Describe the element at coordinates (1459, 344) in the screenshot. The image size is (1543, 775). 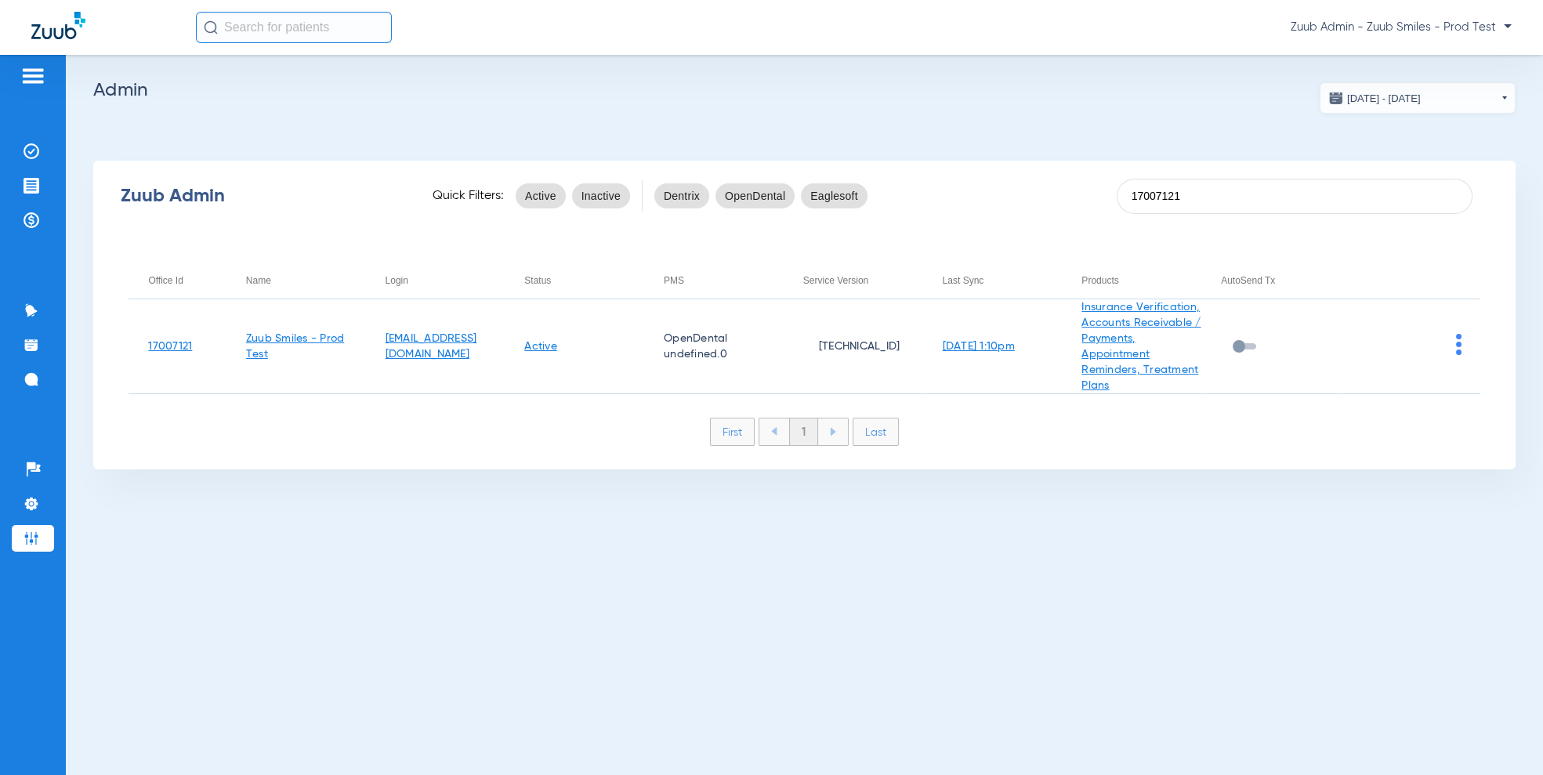
I see `img: group-dot-blue.svg` at that location.